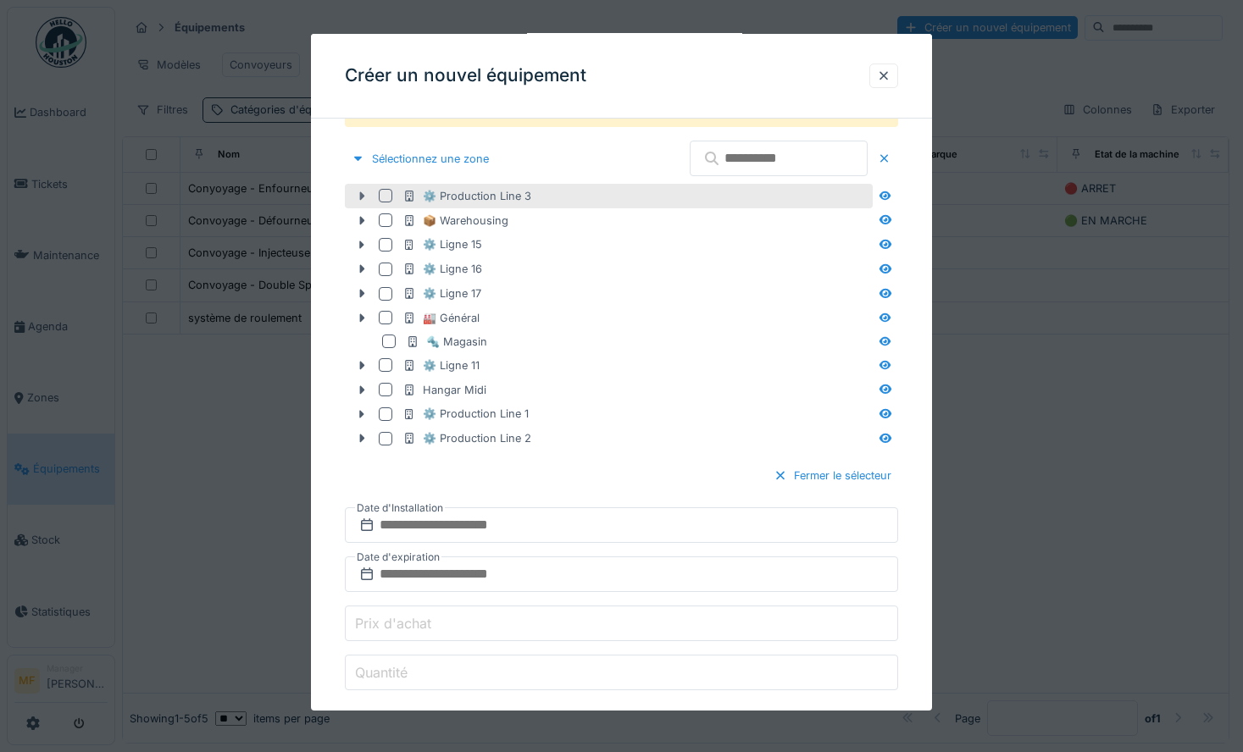  What do you see at coordinates (832, 475) in the screenshot?
I see `div: Fermer le sélecteur` at bounding box center [832, 475].